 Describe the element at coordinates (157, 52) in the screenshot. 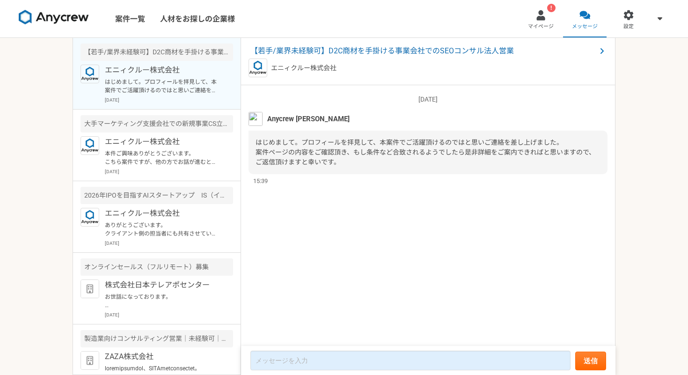

I see `div: 【若手/業界未経験可】D2C商材を手掛ける事業会社でのSEOコンサル法人営業` at that location.